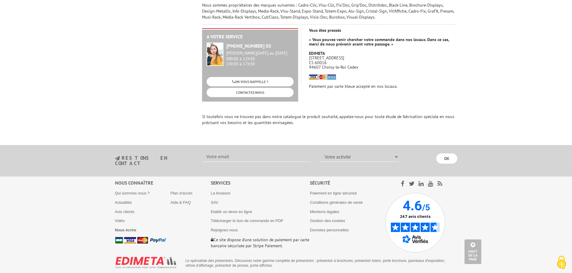  What do you see at coordinates (123, 203) in the screenshot?
I see `a: Actualités` at bounding box center [123, 203].